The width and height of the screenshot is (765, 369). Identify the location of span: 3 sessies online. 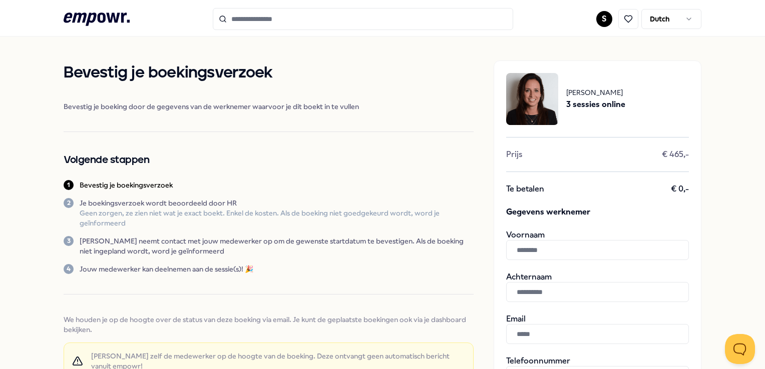
(596, 105).